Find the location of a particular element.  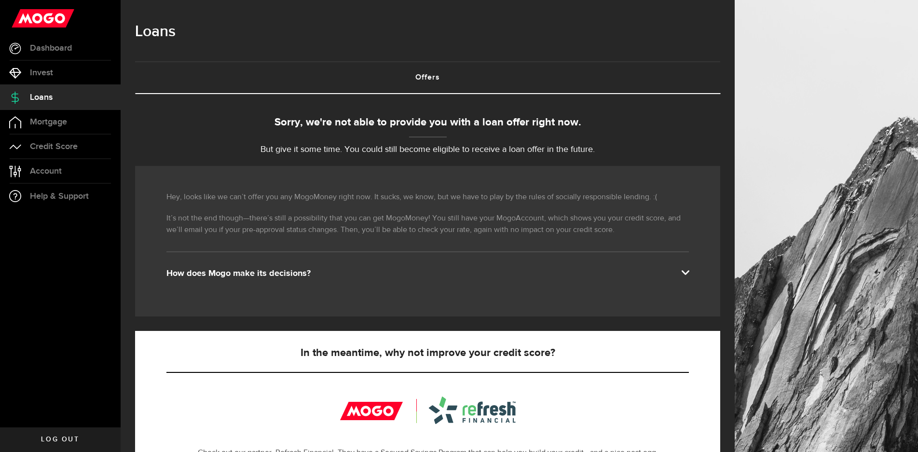

span: Account is located at coordinates (46, 171).